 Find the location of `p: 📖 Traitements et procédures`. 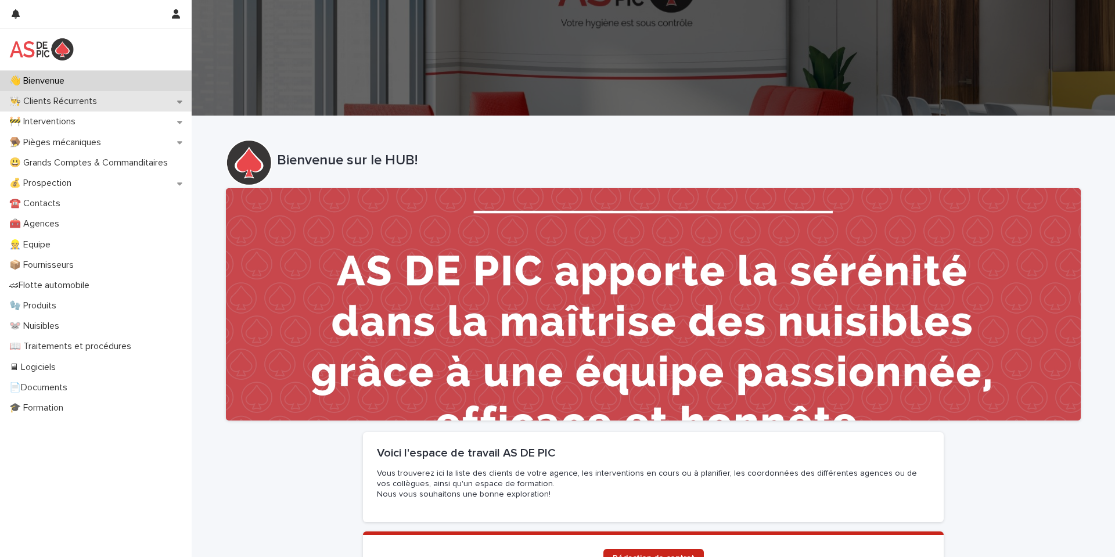

p: 📖 Traitements et procédures is located at coordinates (73, 346).